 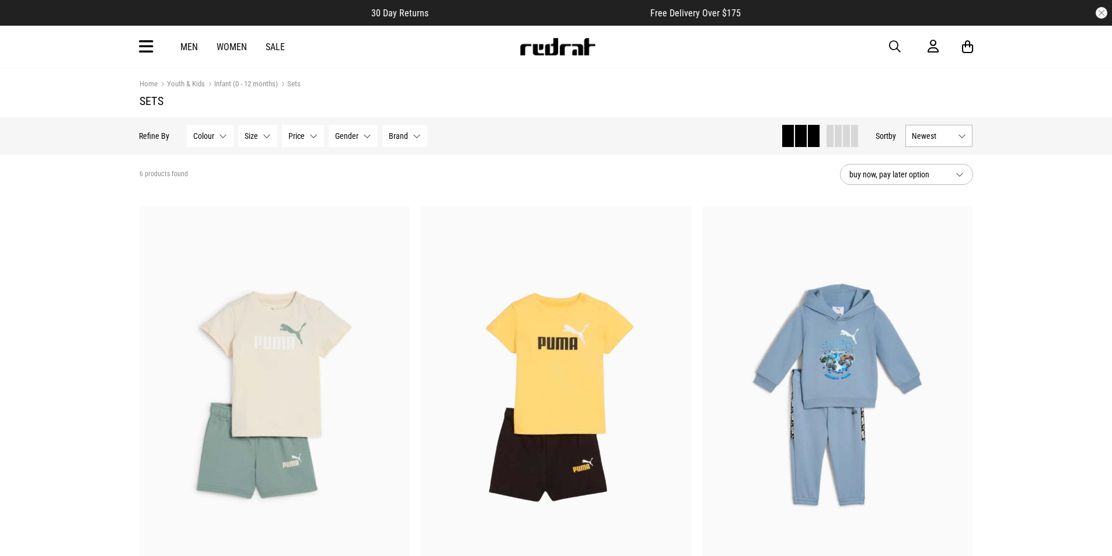 What do you see at coordinates (695, 13) in the screenshot?
I see `span: Free Delivery Over $175` at bounding box center [695, 13].